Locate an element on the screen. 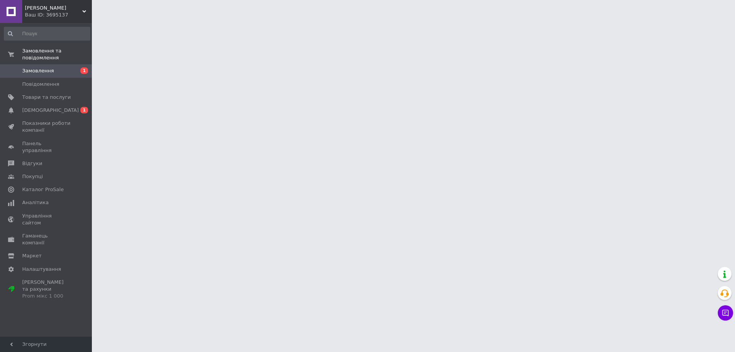  span: Налаштування is located at coordinates (42, 269).